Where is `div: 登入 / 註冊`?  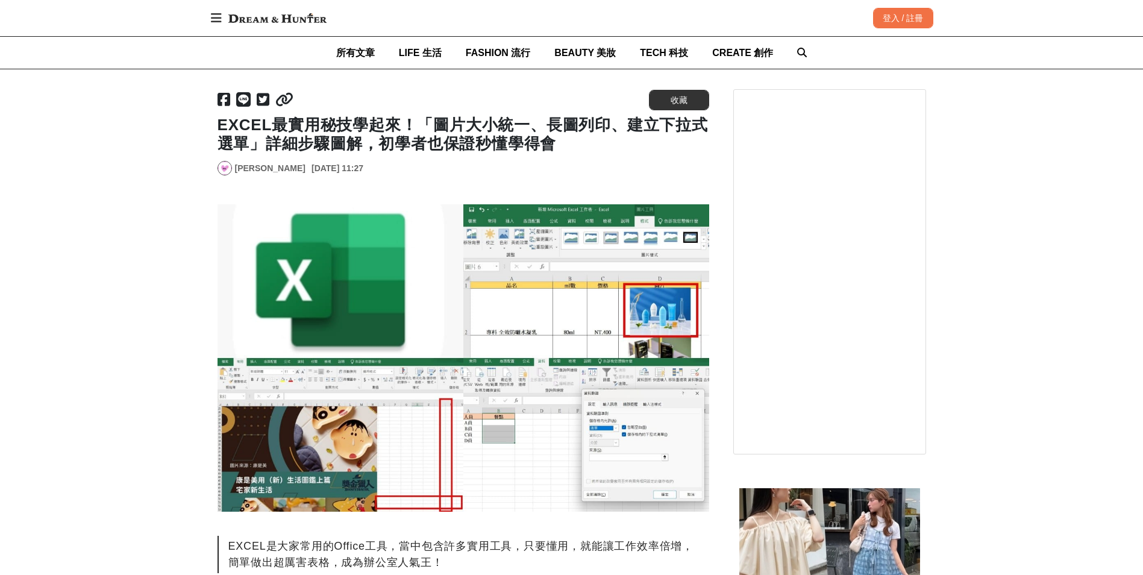 div: 登入 / 註冊 is located at coordinates (903, 18).